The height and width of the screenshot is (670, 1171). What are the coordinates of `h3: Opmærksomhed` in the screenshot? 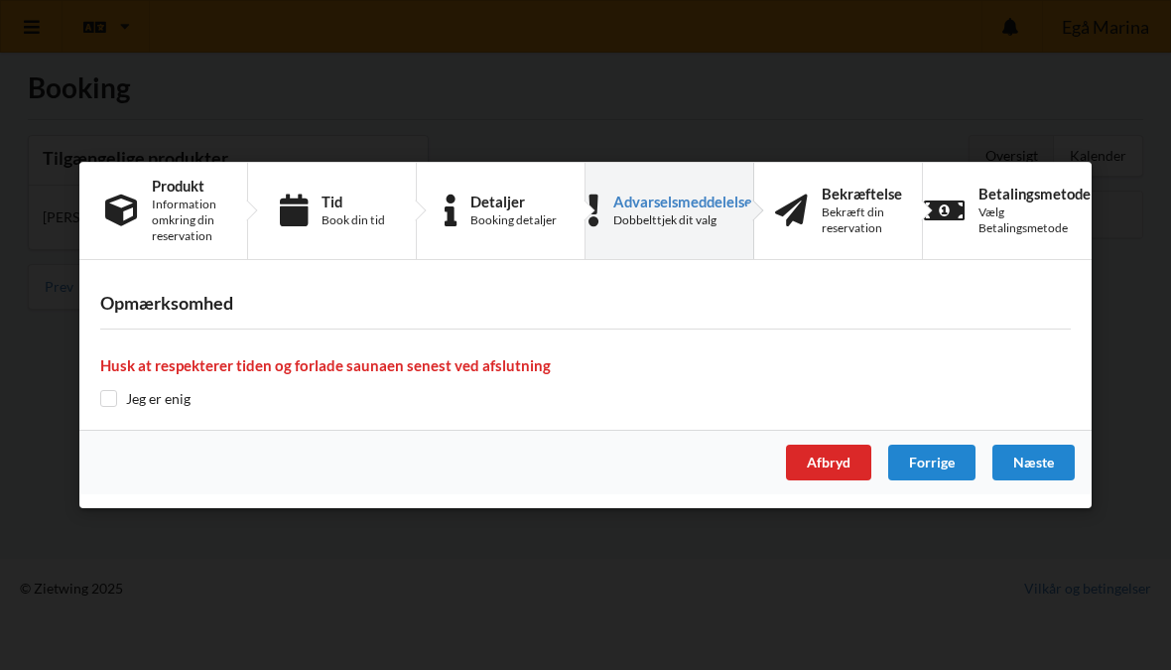 It's located at (586, 303).